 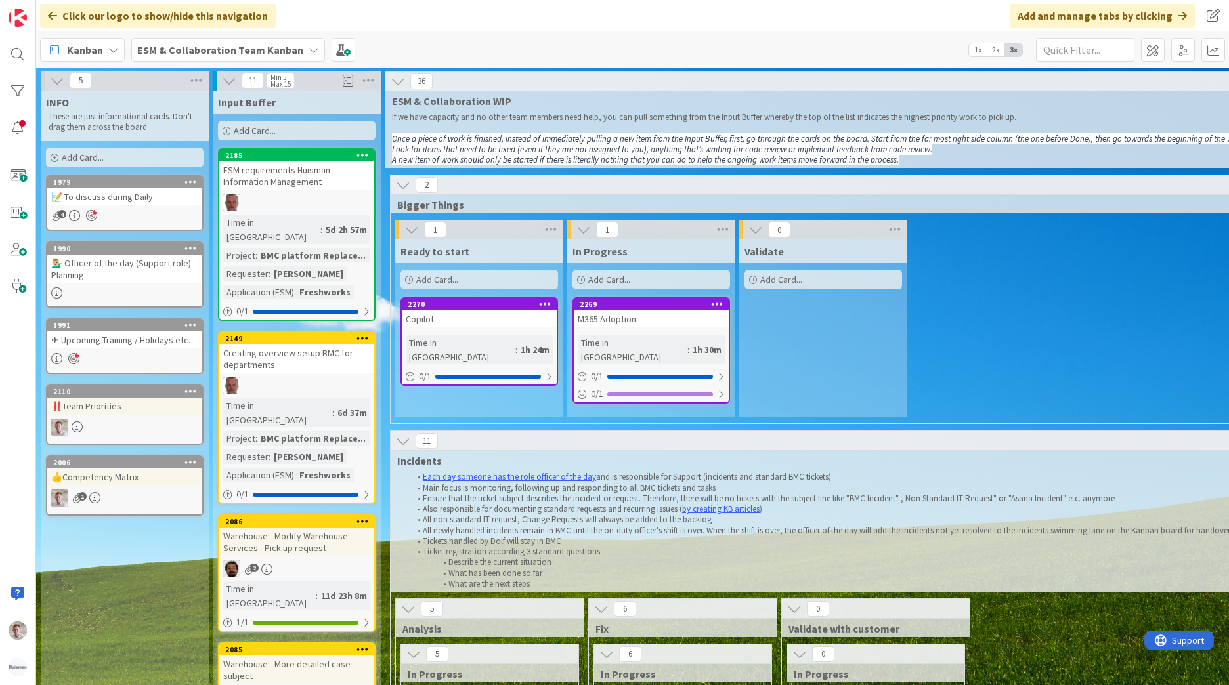 What do you see at coordinates (62, 214) in the screenshot?
I see `span: 4` at bounding box center [62, 214].